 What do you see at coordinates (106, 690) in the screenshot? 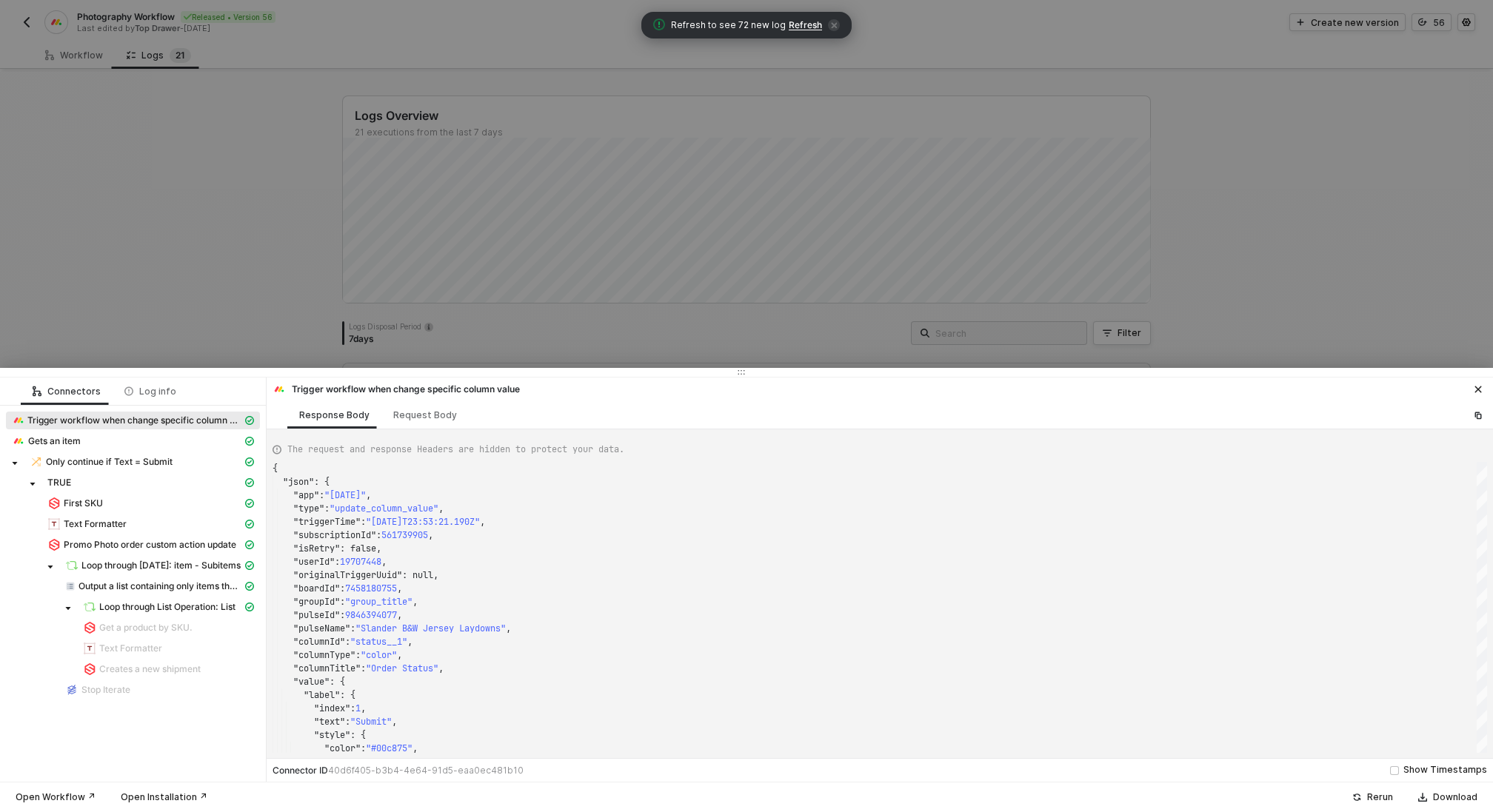
I see `span: Stop Iterate` at bounding box center [106, 690].